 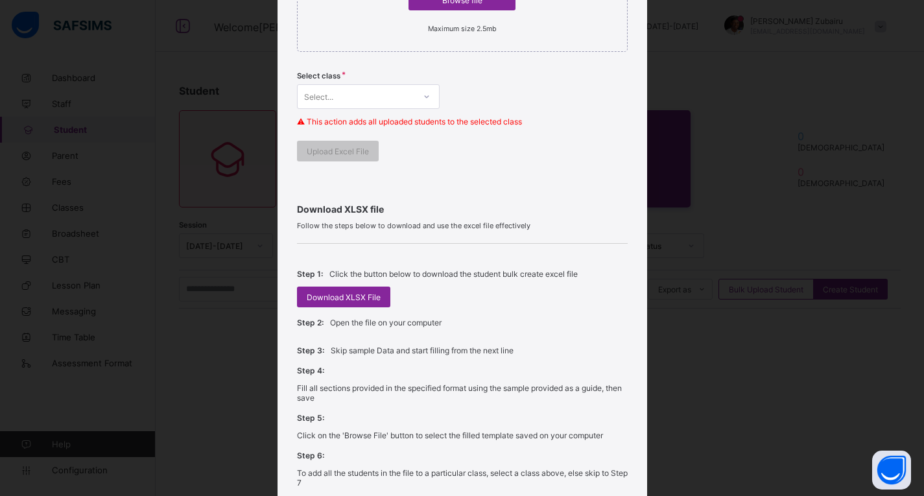 I want to click on span: Upload Excel File, so click(x=338, y=151).